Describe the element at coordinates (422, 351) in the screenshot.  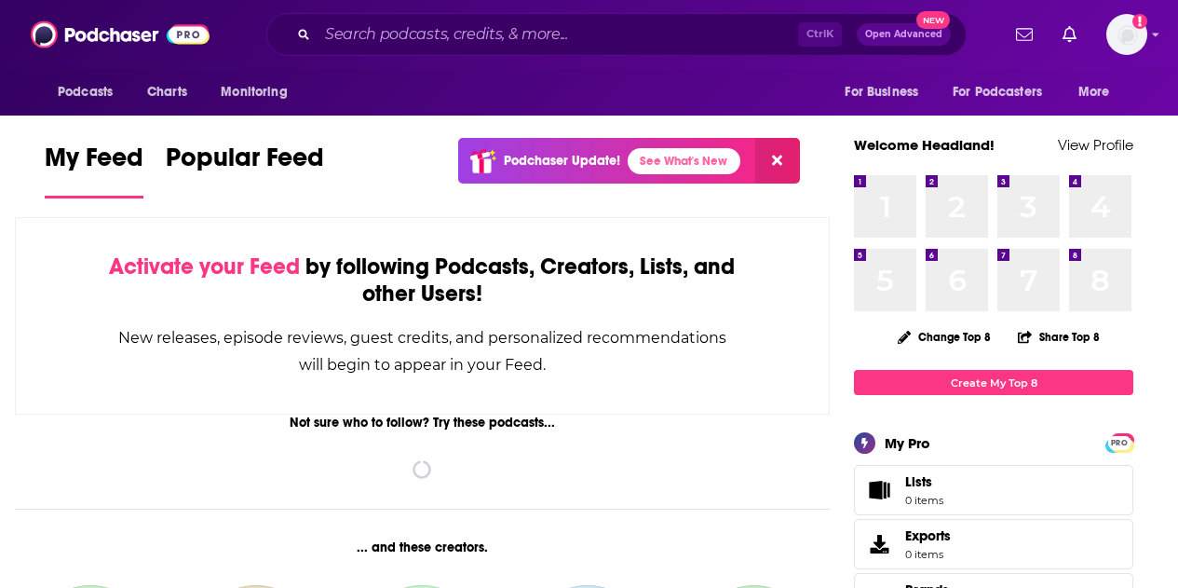
I see `div: New releases, episode reviews, guest credits, and personalized recommendations will begin to appe...` at that location.